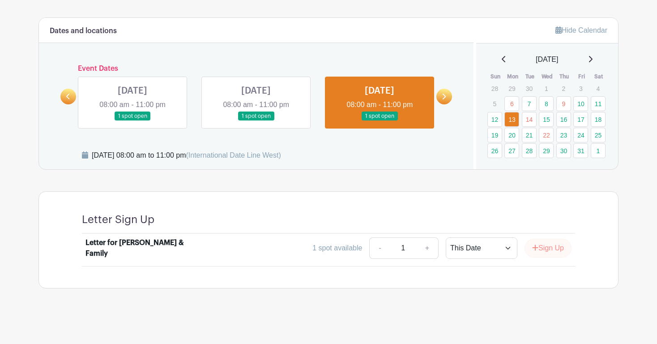  What do you see at coordinates (495, 135) in the screenshot?
I see `a: 19` at bounding box center [495, 135].